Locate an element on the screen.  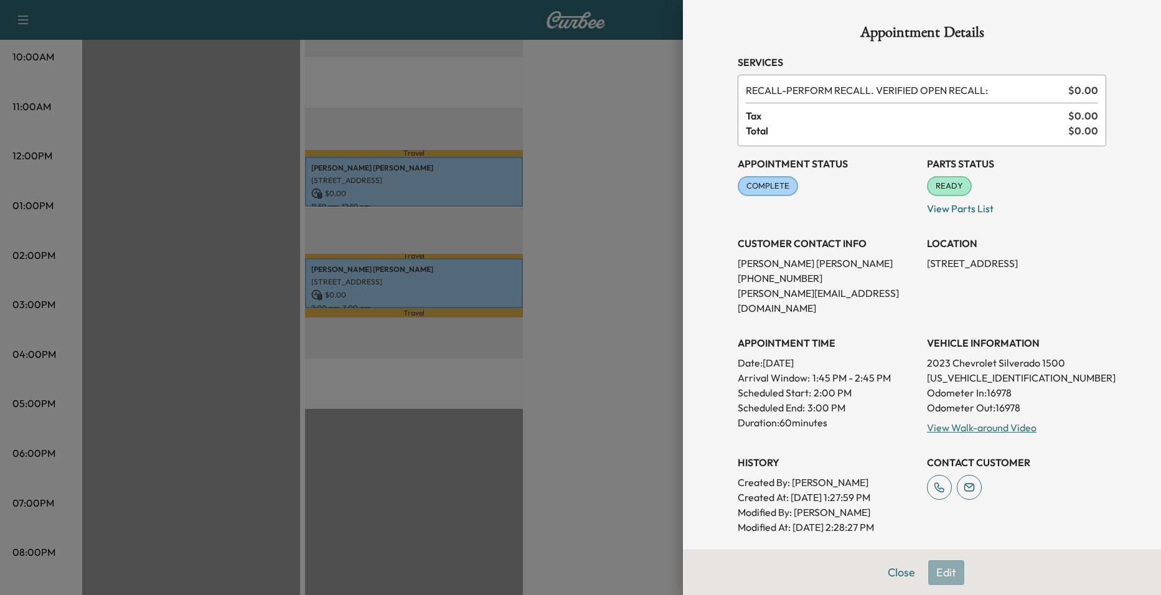
button: Close is located at coordinates (901, 573).